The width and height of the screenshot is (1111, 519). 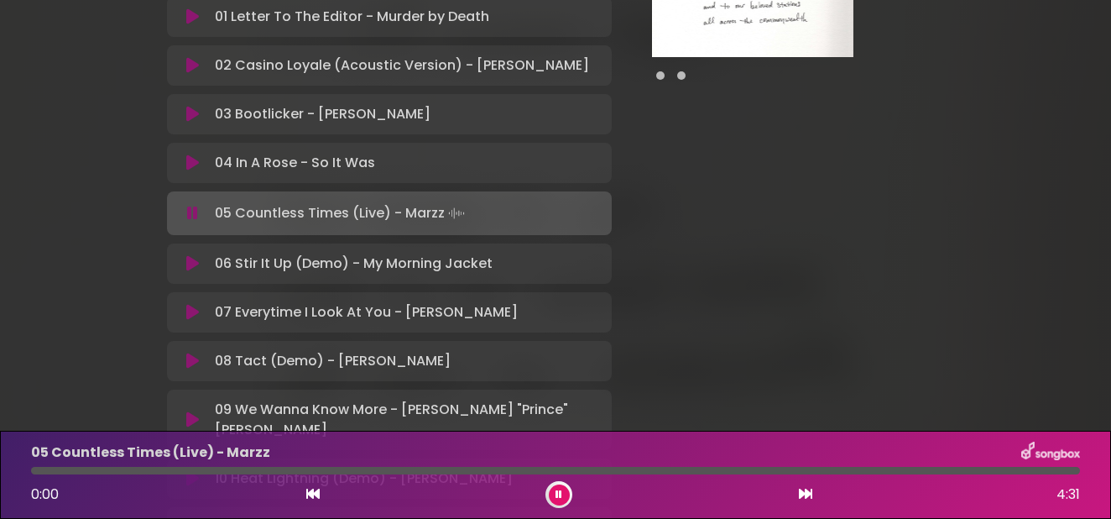 I want to click on p: 06 Stir It Up (Demo) - My Morning Jacket, so click(x=353, y=264).